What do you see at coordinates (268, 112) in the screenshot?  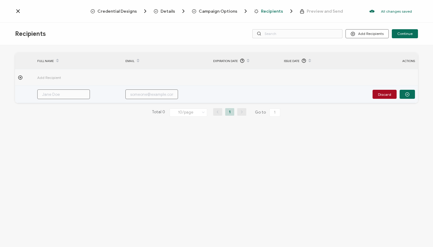 I see `span: Go to` at bounding box center [268, 112].